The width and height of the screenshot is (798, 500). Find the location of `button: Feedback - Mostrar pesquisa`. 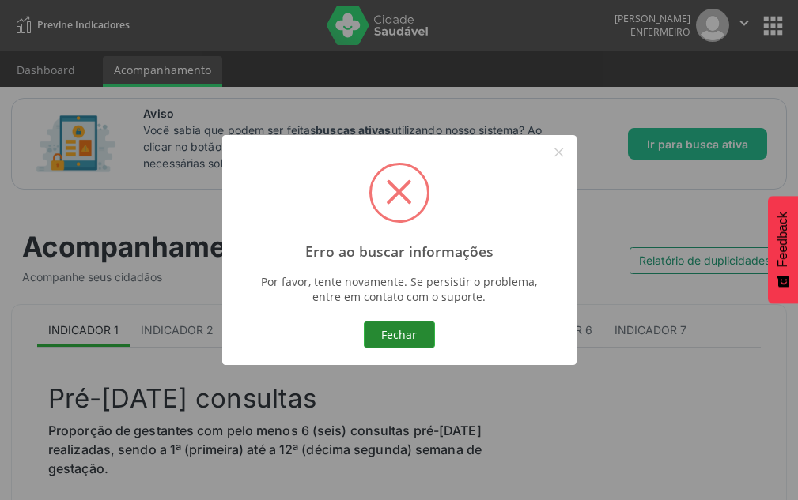

button: Feedback - Mostrar pesquisa is located at coordinates (783, 250).